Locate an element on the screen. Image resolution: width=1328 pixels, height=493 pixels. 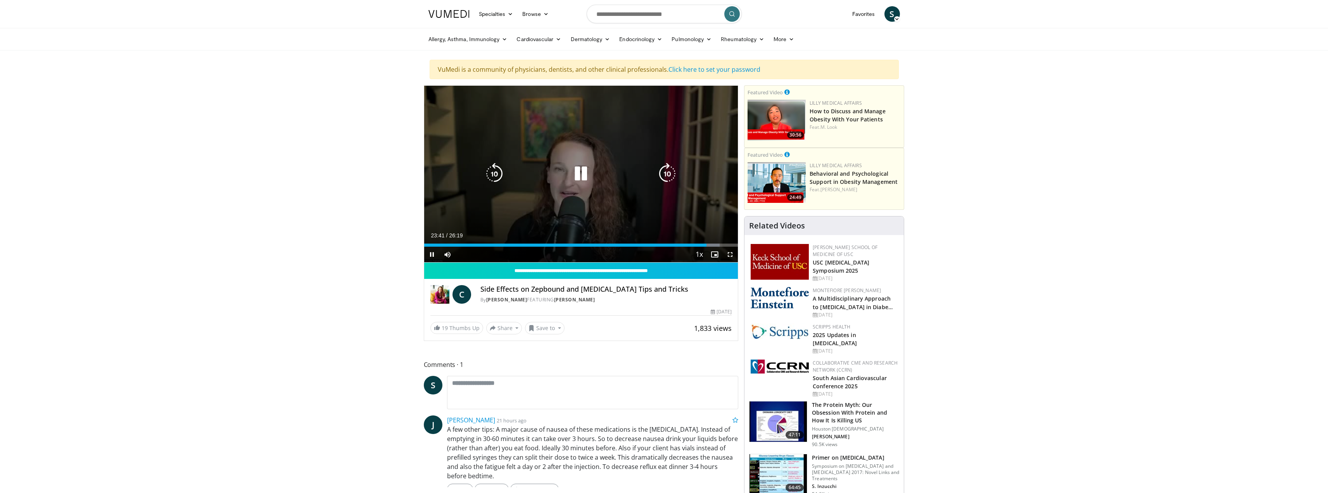
button: Enable picture-in-picture mode is located at coordinates (714, 254).